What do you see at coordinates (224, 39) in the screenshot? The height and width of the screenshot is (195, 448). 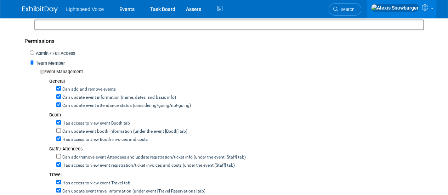 I see `div: Permissions` at bounding box center [224, 39].